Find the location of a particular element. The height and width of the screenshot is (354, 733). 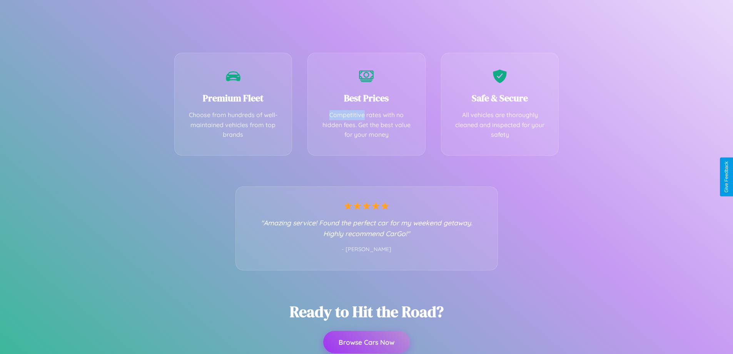

h2: Ready to Hit the Road? is located at coordinates (367, 311).